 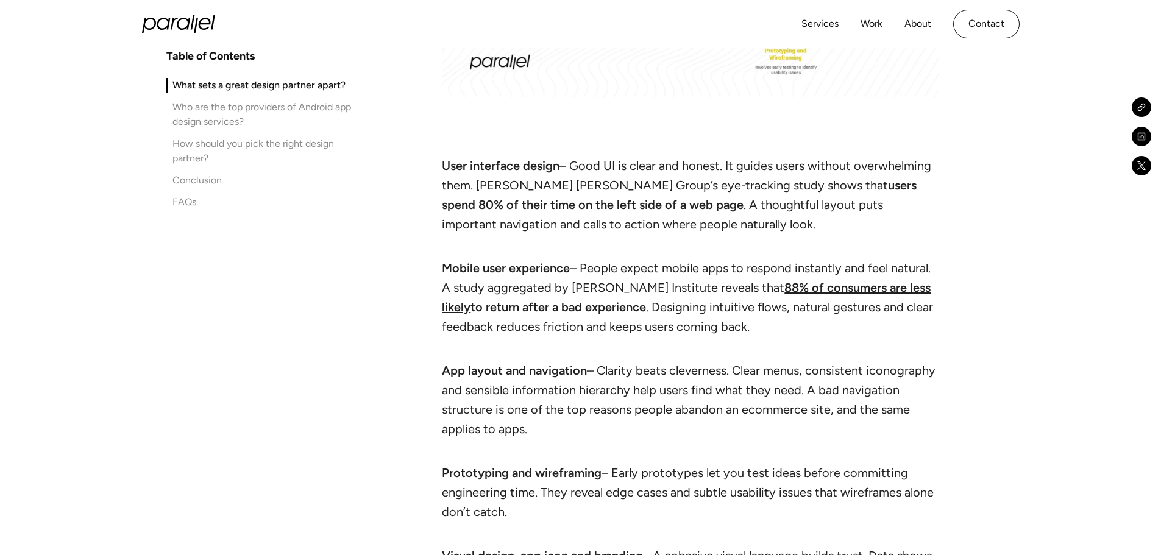 I want to click on a: Work, so click(x=872, y=24).